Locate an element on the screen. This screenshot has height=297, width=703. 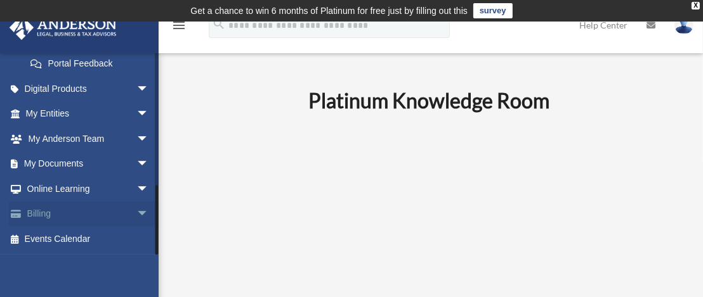
a: Online Learningarrow_drop_down is located at coordinates (88, 189).